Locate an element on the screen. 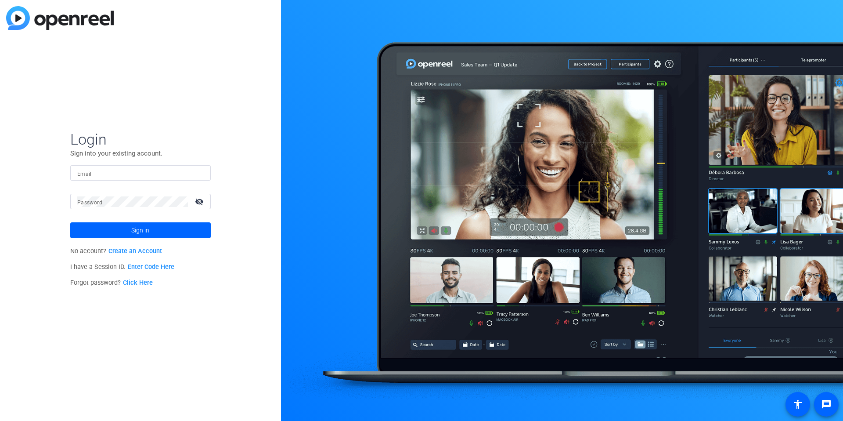 The width and height of the screenshot is (843, 421). span: Sign in is located at coordinates (140, 230).